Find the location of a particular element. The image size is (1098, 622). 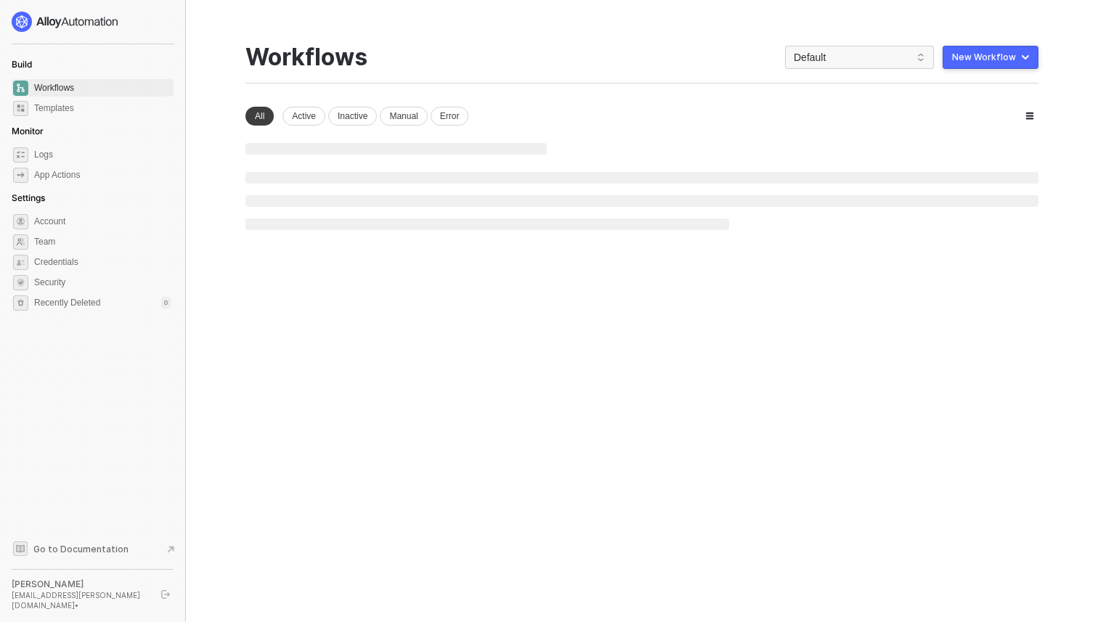

span: icon-app-actions is located at coordinates (20, 175).